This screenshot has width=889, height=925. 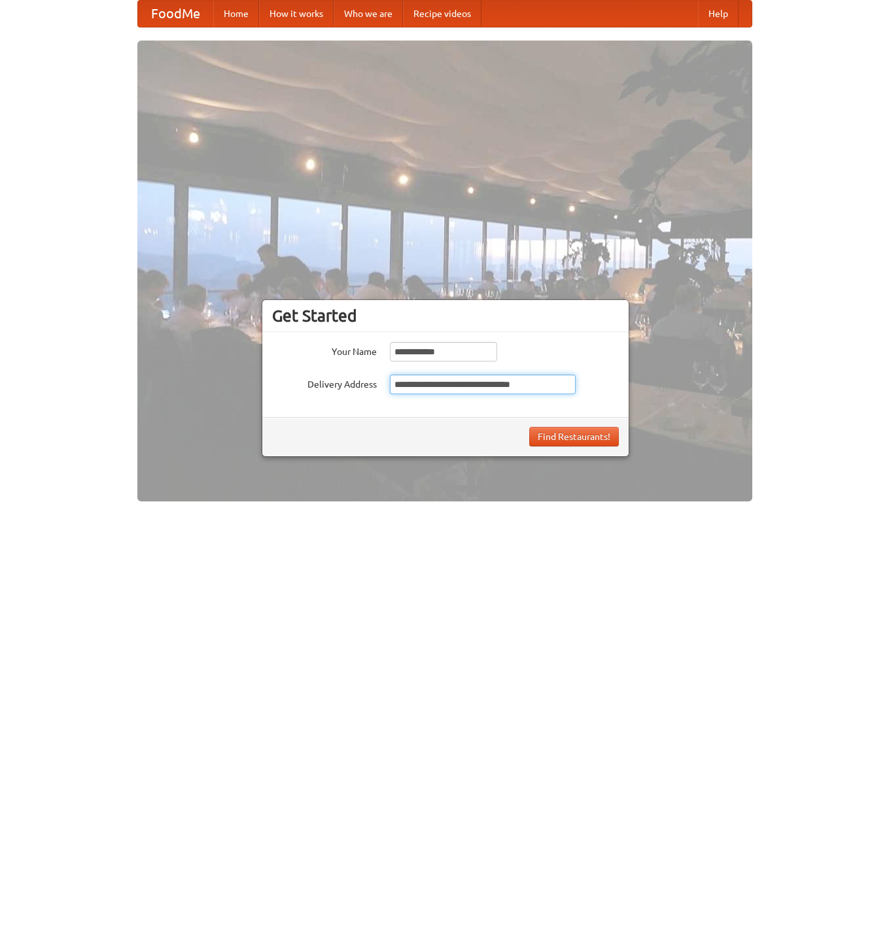 I want to click on a: Who we are, so click(x=368, y=14).